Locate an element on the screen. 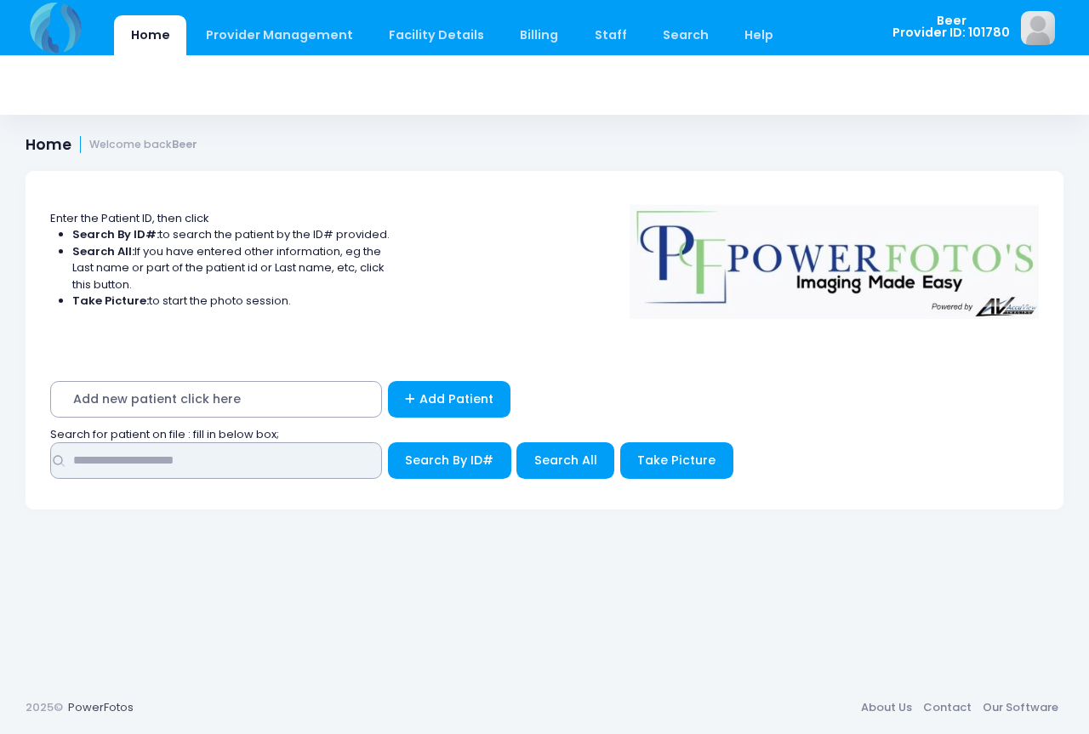 The width and height of the screenshot is (1089, 734). small: Welcome back is located at coordinates (143, 145).